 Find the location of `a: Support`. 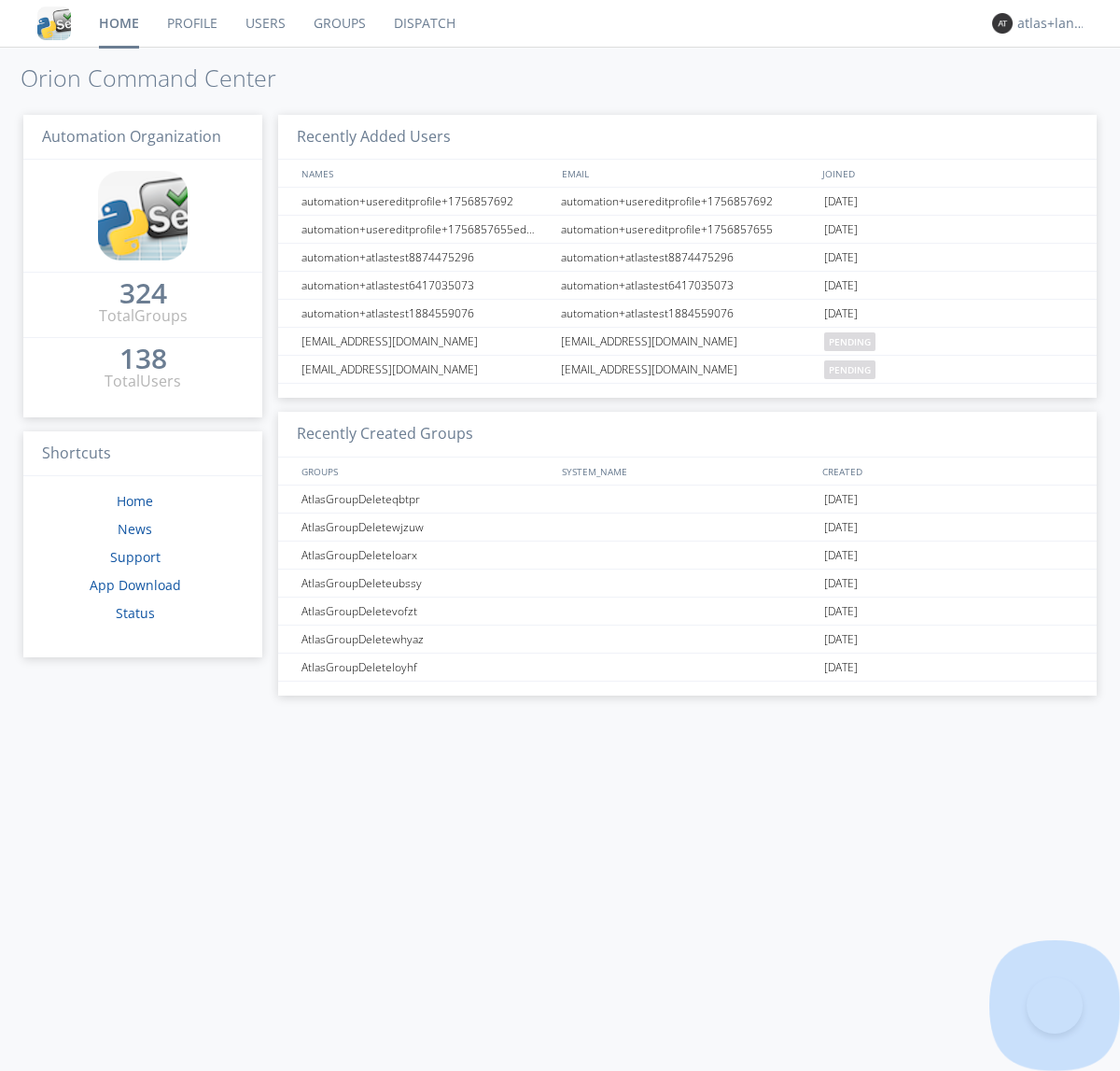

a: Support is located at coordinates (136, 556).